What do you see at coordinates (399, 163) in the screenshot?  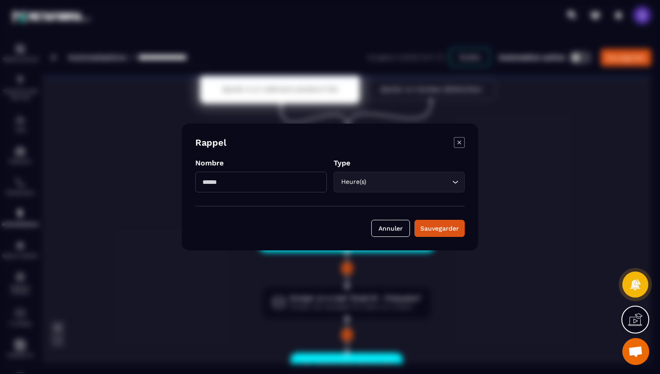 I see `p: Type` at bounding box center [399, 163].